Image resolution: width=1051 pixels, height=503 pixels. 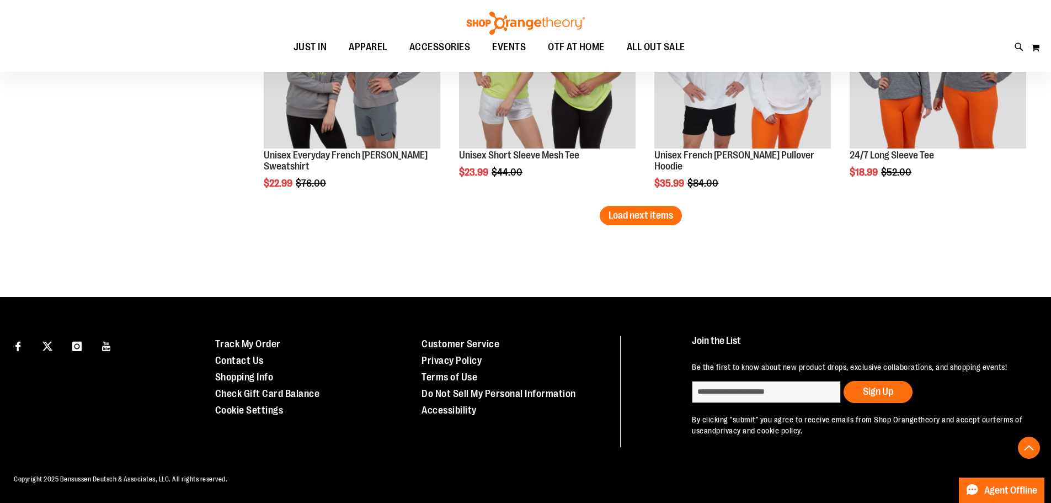 I want to click on span: ACCESSORIES, so click(x=440, y=47).